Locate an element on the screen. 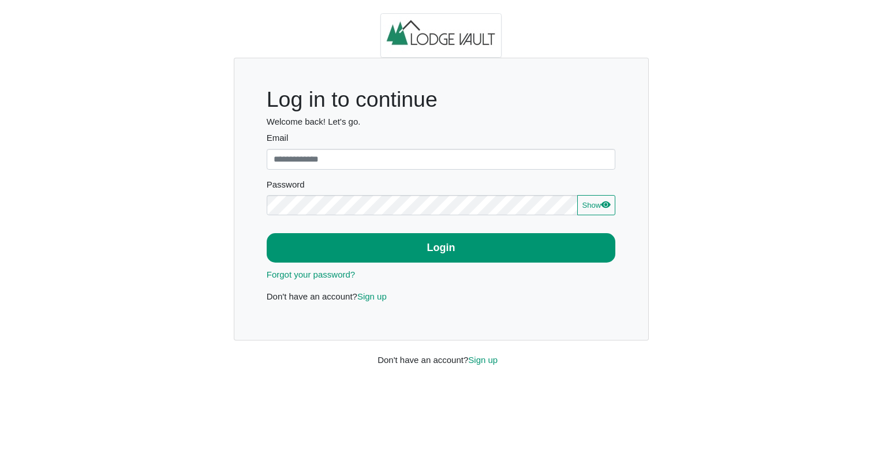 This screenshot has height=464, width=882. legend: Password is located at coordinates (441, 187).